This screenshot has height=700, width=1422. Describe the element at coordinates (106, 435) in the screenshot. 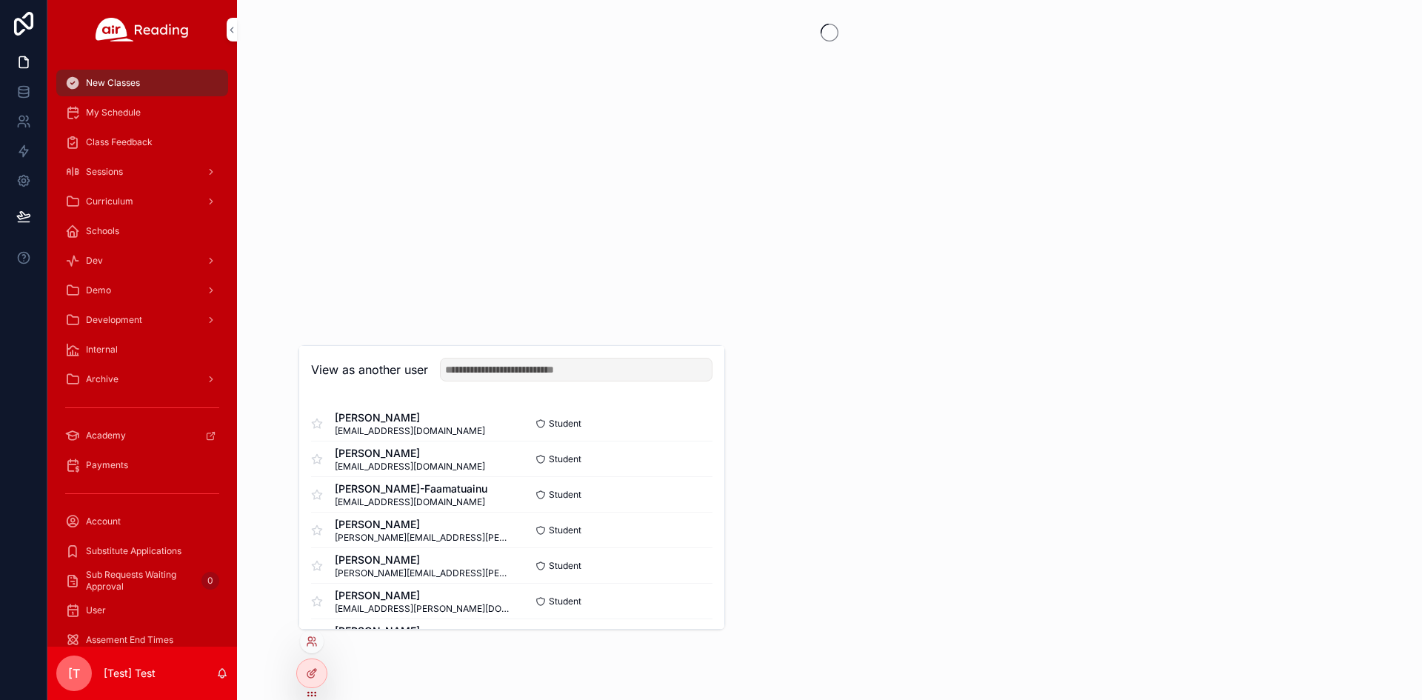

I see `span: Academy` at that location.